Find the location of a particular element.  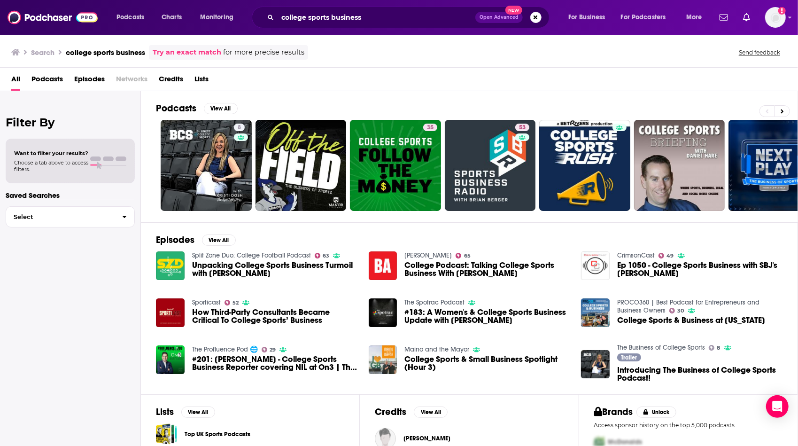

span: 29 is located at coordinates (272, 349).